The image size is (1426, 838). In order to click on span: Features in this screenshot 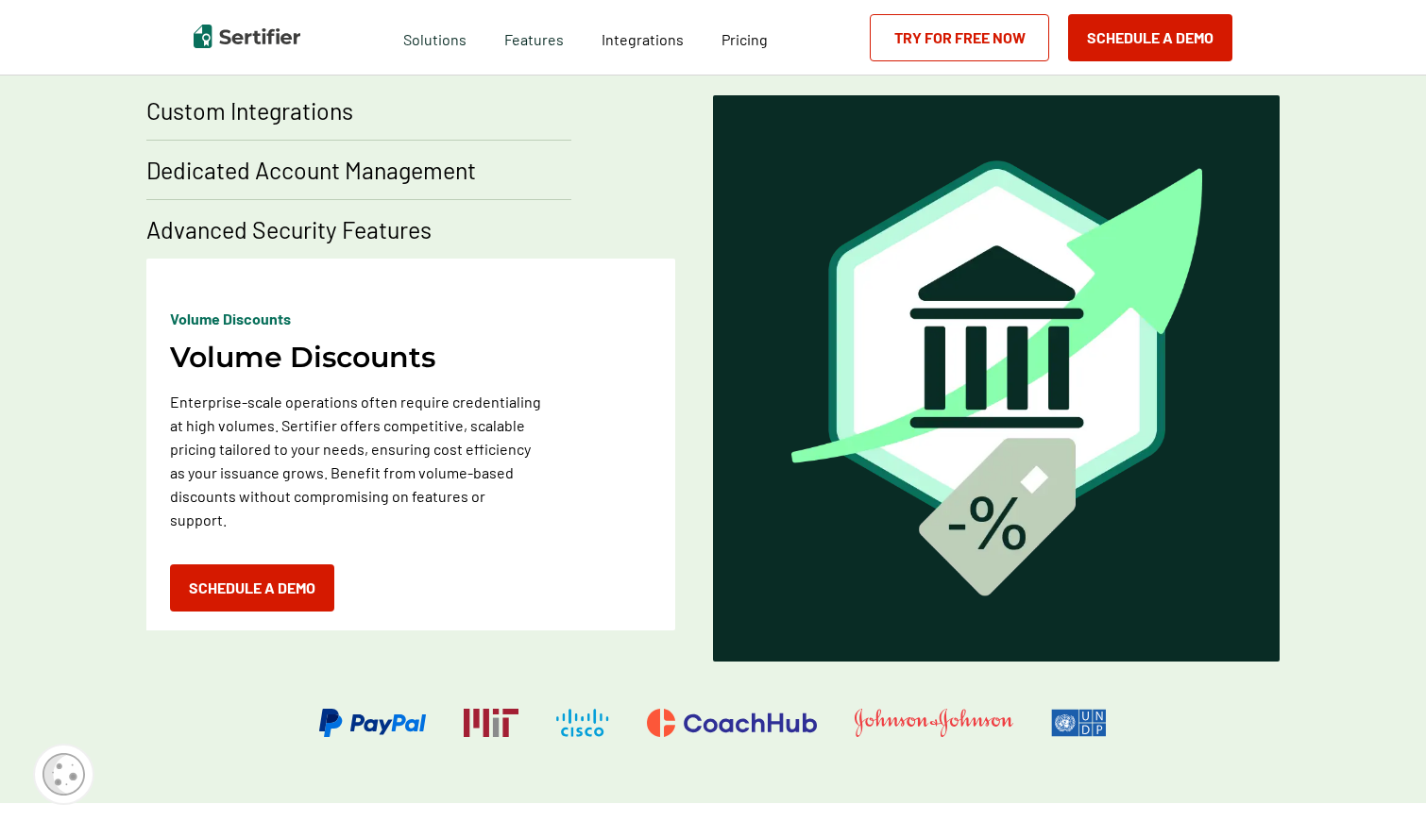, I will do `click(533, 37)`.